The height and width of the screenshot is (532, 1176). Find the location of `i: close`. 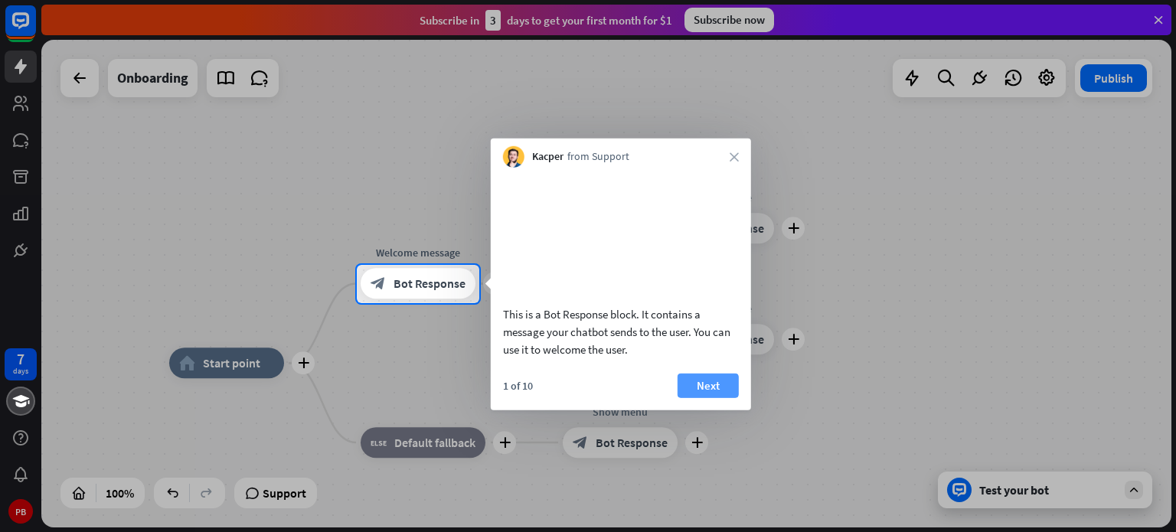

i: close is located at coordinates (734, 157).